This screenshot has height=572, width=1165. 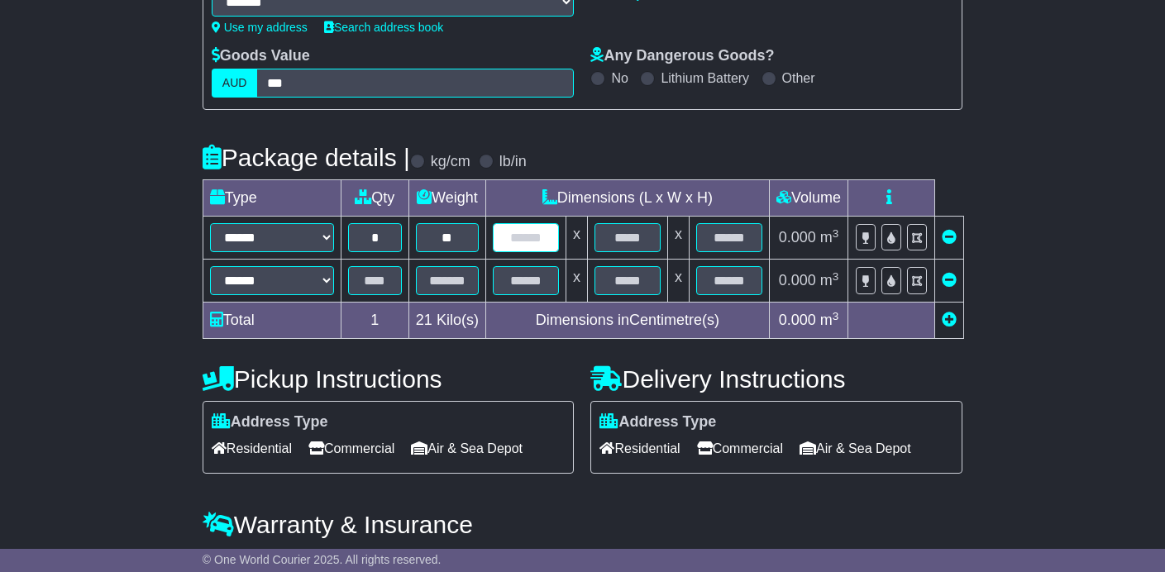 What do you see at coordinates (682, 56) in the screenshot?
I see `label: Any Dangerous Goods?` at bounding box center [682, 56].